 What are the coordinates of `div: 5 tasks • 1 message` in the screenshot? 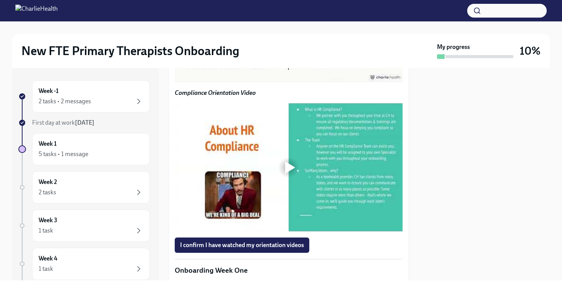 It's located at (63, 154).